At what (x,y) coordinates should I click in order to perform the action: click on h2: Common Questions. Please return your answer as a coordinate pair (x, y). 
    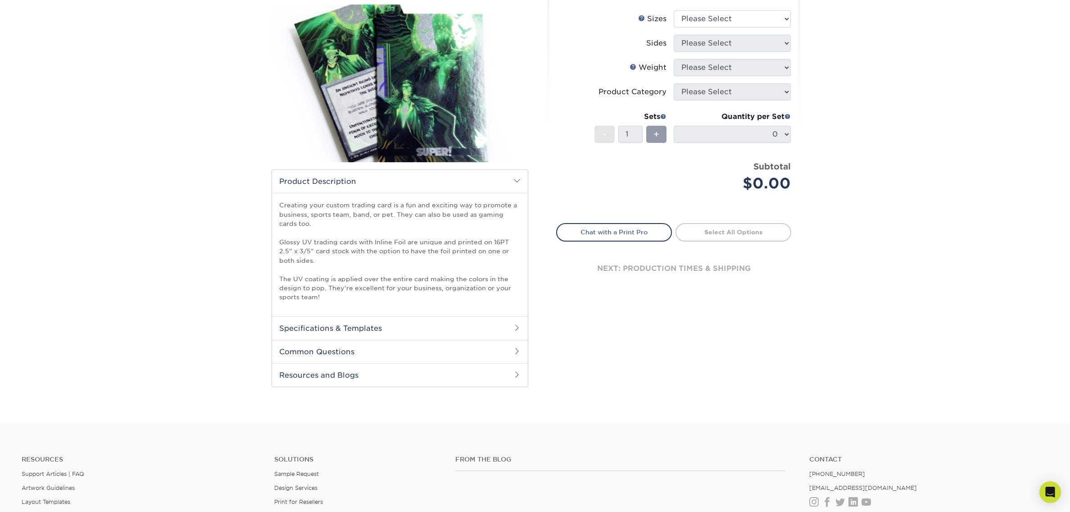
    Looking at the image, I should click on (400, 351).